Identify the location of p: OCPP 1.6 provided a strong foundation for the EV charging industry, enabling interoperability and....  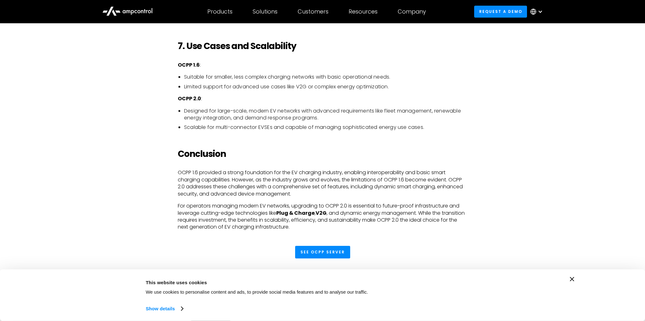
(322, 183).